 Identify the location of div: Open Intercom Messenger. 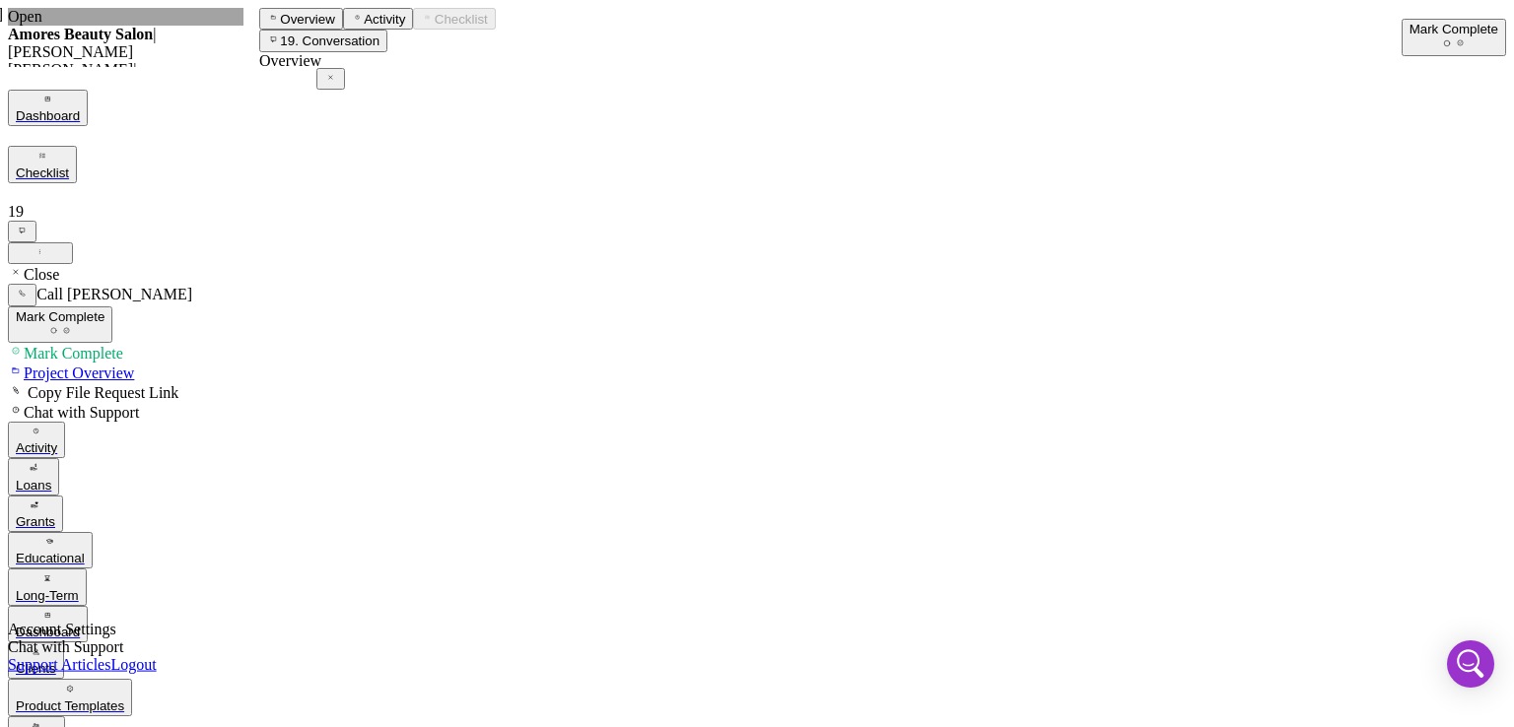
(1471, 664).